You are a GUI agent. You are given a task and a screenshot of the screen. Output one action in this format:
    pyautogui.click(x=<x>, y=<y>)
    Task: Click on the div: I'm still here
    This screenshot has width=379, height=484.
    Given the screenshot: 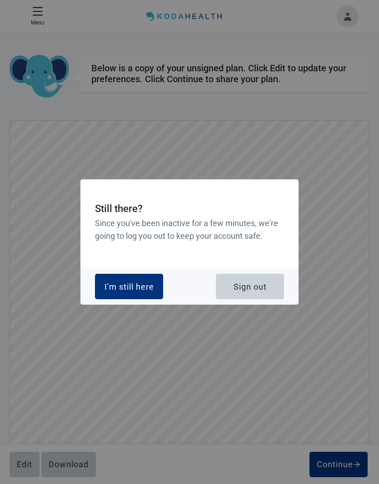 What is the action you would take?
    pyautogui.click(x=129, y=287)
    